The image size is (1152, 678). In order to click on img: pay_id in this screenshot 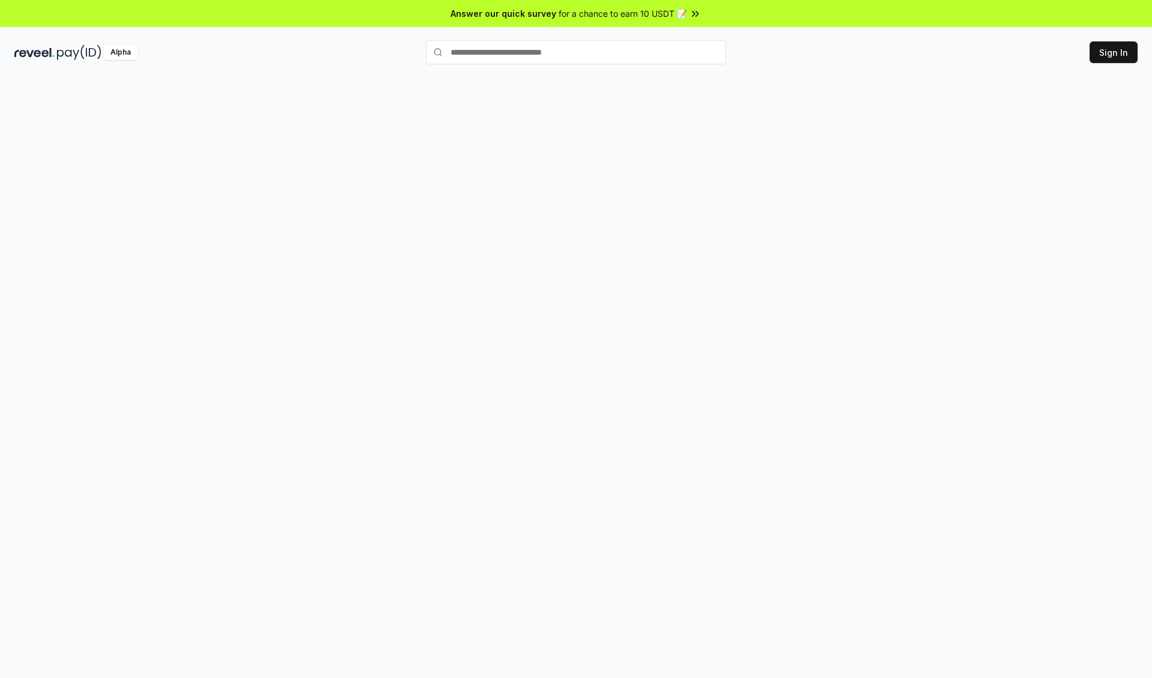, I will do `click(79, 52)`.